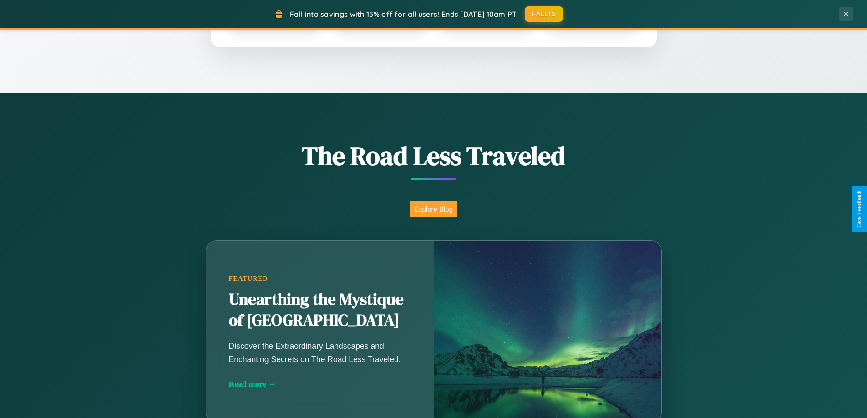 The image size is (867, 418). What do you see at coordinates (320, 279) in the screenshot?
I see `div: Featured` at bounding box center [320, 279].